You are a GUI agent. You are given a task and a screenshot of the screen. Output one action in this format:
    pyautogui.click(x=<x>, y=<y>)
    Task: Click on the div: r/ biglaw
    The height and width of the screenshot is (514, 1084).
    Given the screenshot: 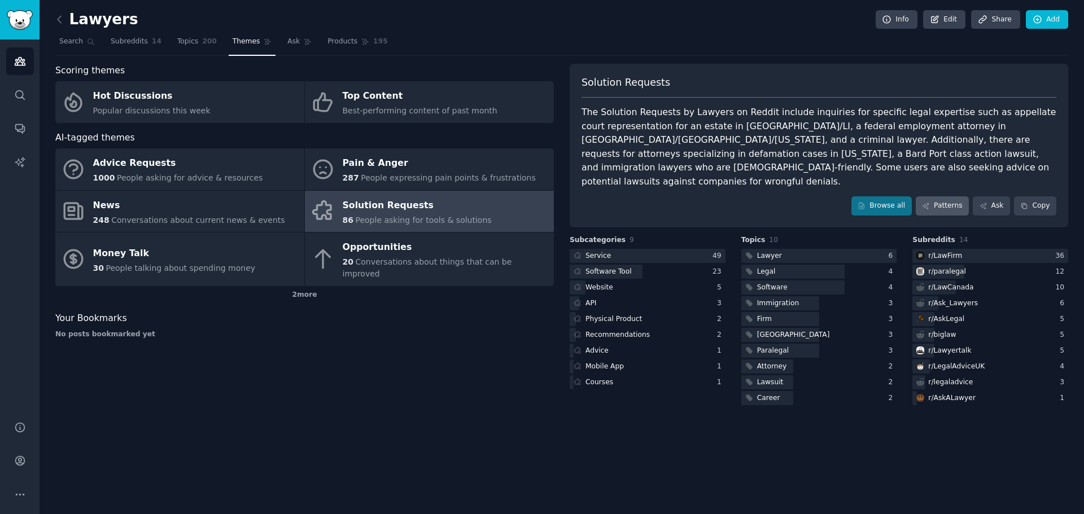 What is the action you would take?
    pyautogui.click(x=942, y=335)
    